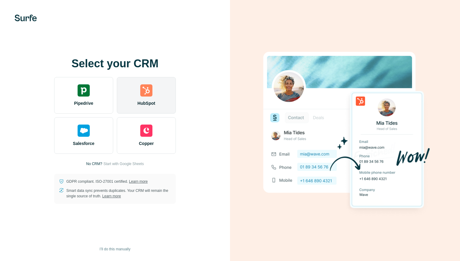 This screenshot has width=460, height=261. I want to click on p: No CRM?, so click(94, 164).